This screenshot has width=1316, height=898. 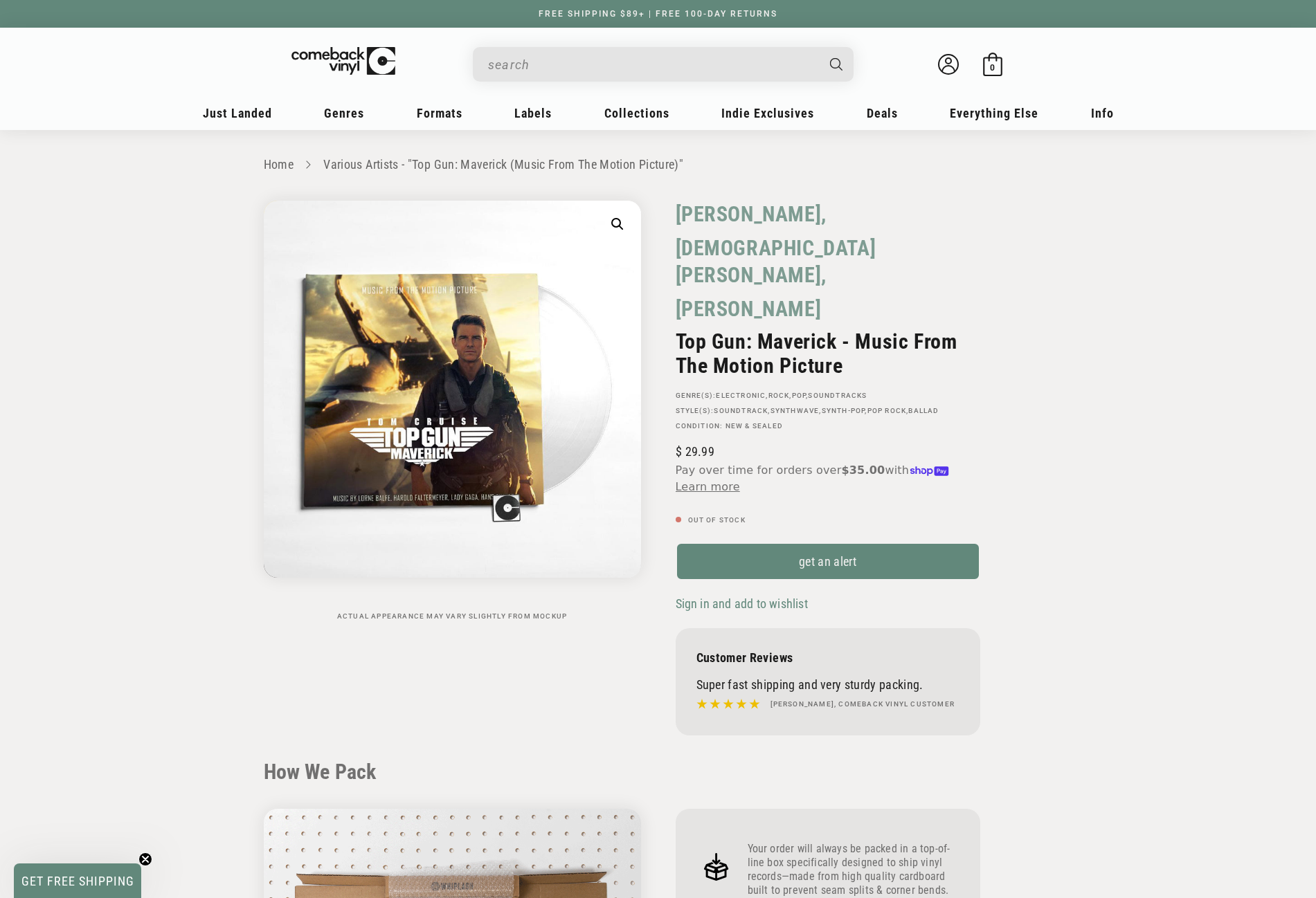 What do you see at coordinates (741, 411) in the screenshot?
I see `a: Soundtrack` at bounding box center [741, 411].